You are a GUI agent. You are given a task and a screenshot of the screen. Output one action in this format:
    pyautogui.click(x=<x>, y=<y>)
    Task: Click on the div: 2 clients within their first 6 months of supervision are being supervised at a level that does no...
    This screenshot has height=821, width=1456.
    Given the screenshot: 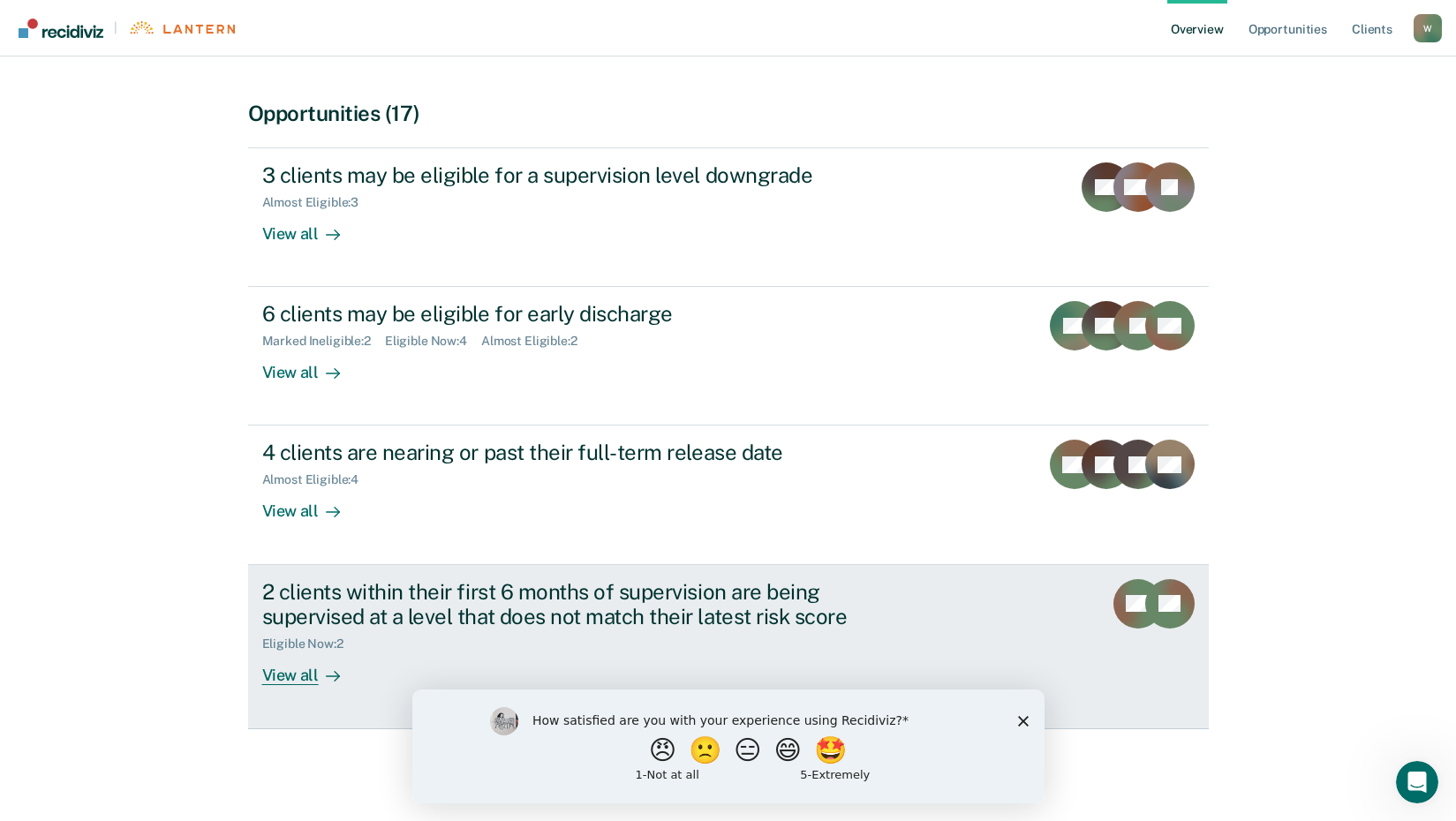 What is the action you would take?
    pyautogui.click(x=572, y=605)
    